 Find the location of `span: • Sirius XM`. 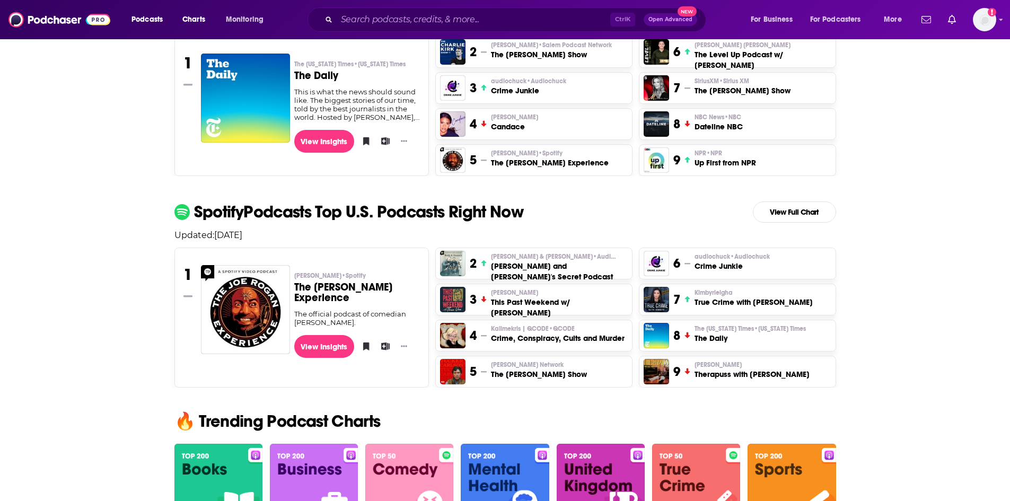

span: • Sirius XM is located at coordinates (734, 81).